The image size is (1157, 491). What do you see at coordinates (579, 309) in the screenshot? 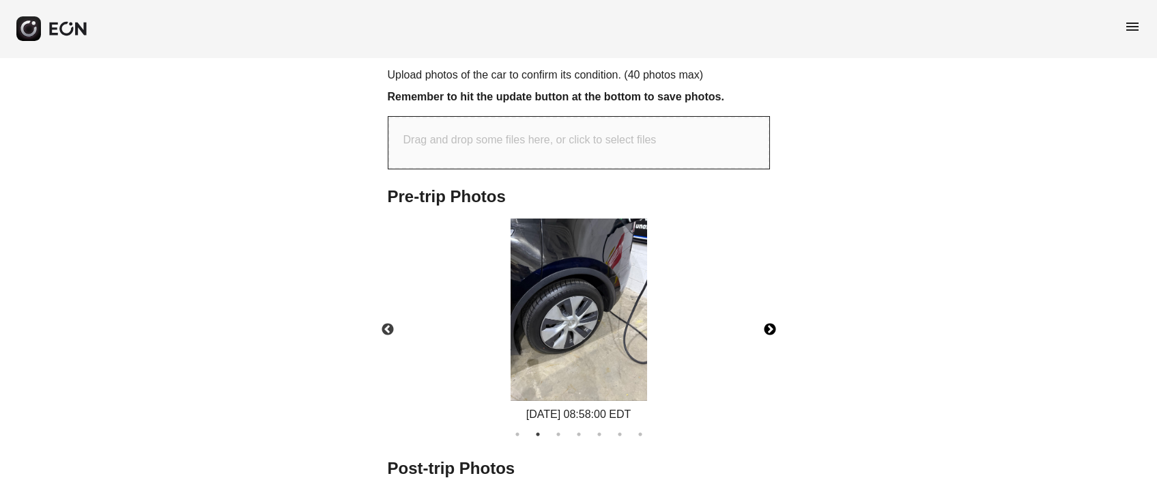
I see `img: https://fastfleet.me/rails/active_storage/blobs/redirect/eyJfcmFpbHMiOnsibWVzc2FnZSI6IkJBaHBBM1U0...` at bounding box center [579, 309].